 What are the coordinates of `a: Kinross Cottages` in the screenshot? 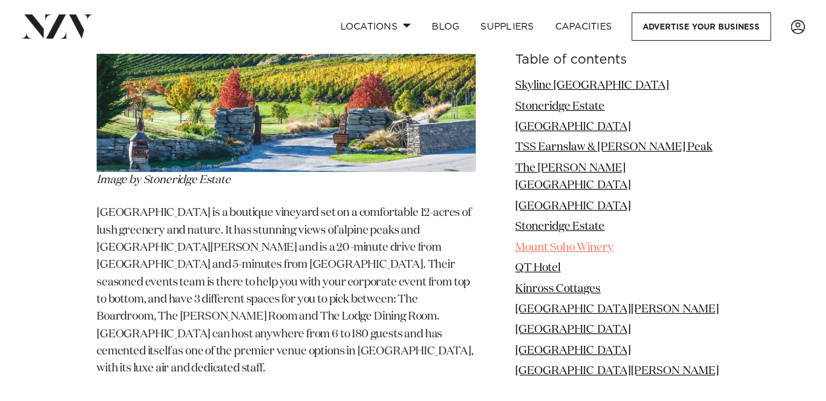 It's located at (558, 288).